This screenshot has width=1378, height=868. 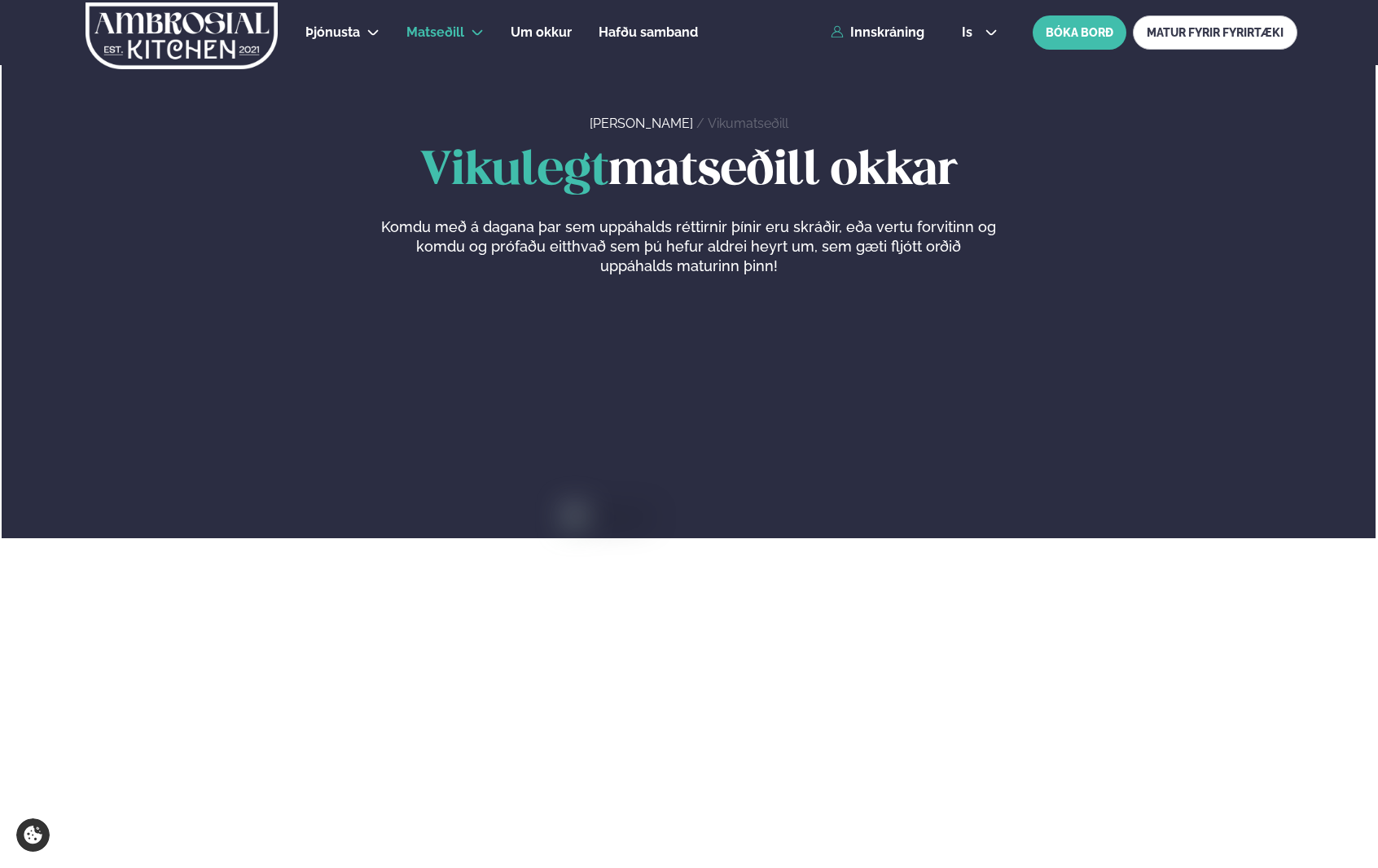 What do you see at coordinates (435, 33) in the screenshot?
I see `a: Matseðill` at bounding box center [435, 33].